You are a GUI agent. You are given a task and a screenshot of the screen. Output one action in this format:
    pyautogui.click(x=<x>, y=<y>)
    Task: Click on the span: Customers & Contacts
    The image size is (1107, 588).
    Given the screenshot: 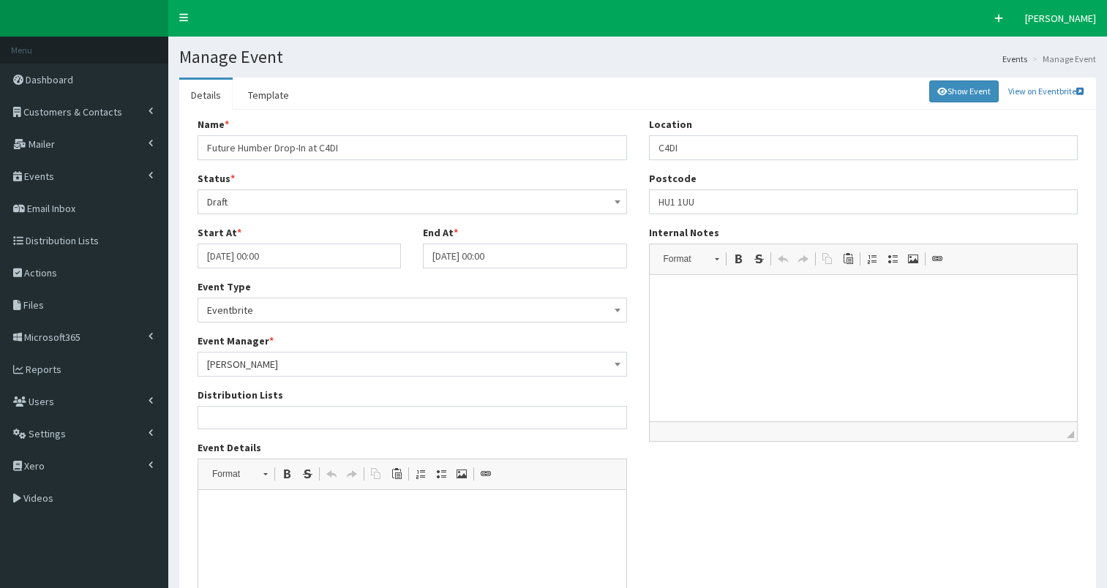 What is the action you would take?
    pyautogui.click(x=72, y=112)
    